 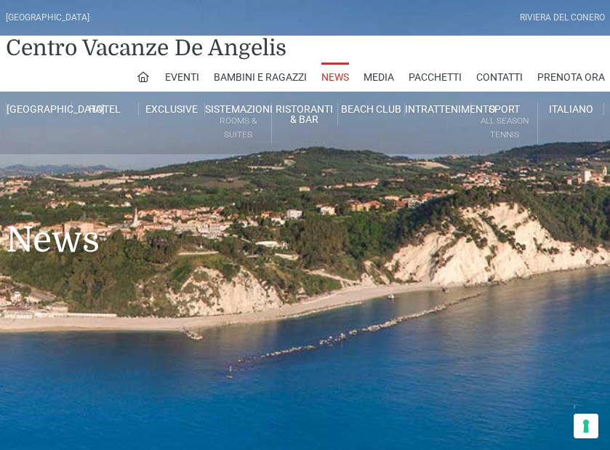 What do you see at coordinates (105, 109) in the screenshot?
I see `a: Hotel` at bounding box center [105, 109].